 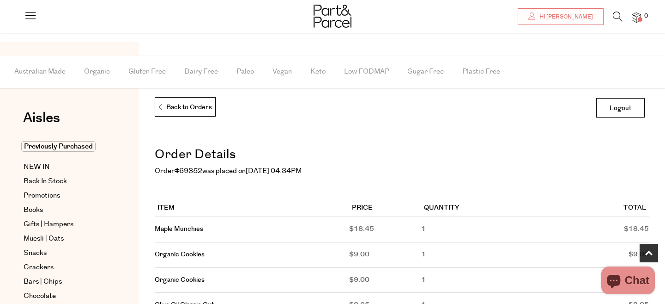 I want to click on span: Snacks, so click(x=35, y=253).